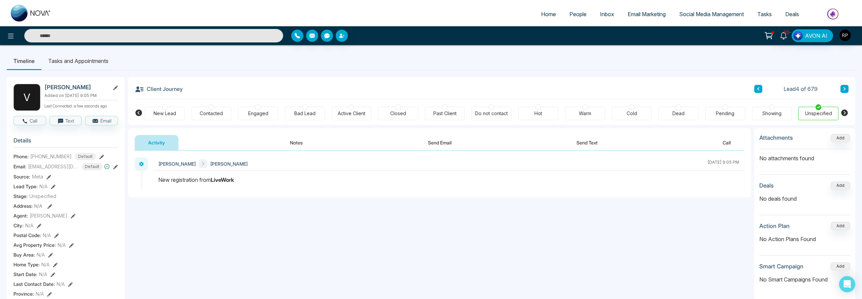  I want to click on p: No Smart Campaigns Found, so click(805, 280).